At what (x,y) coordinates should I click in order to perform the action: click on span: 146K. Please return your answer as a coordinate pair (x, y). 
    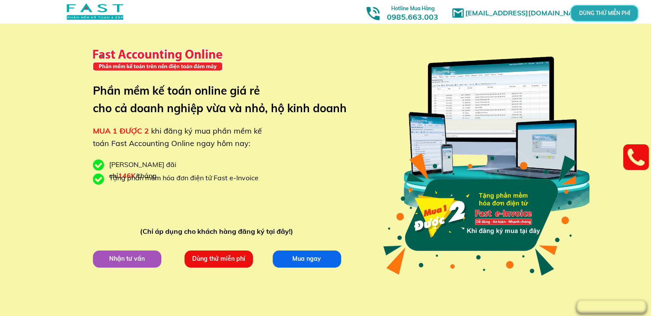
    Looking at the image, I should click on (127, 176).